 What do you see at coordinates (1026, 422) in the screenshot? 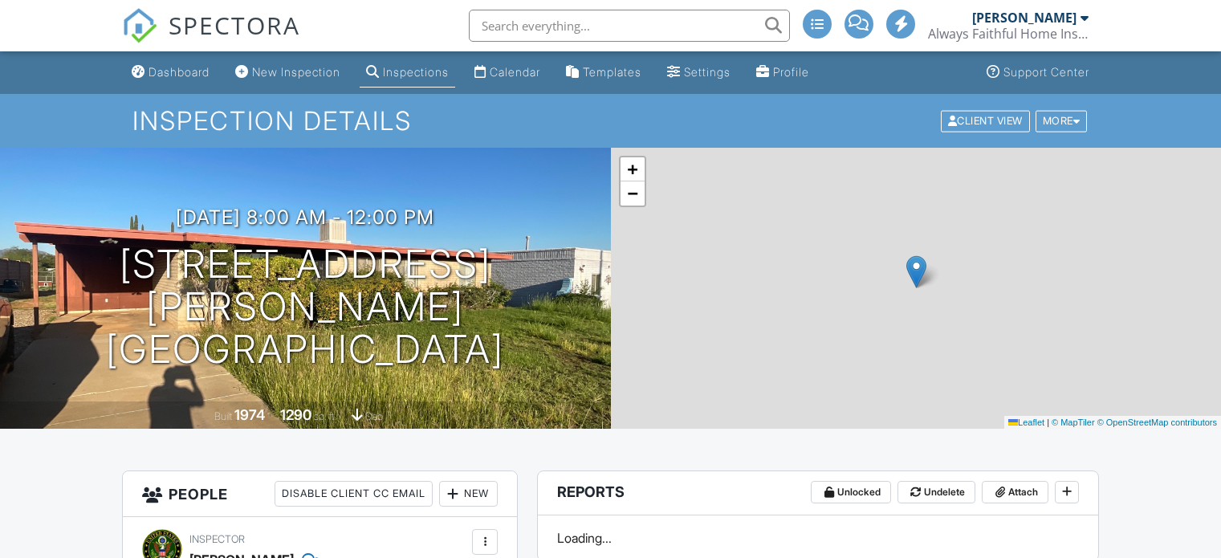
I see `a: Leaflet` at bounding box center [1026, 422].